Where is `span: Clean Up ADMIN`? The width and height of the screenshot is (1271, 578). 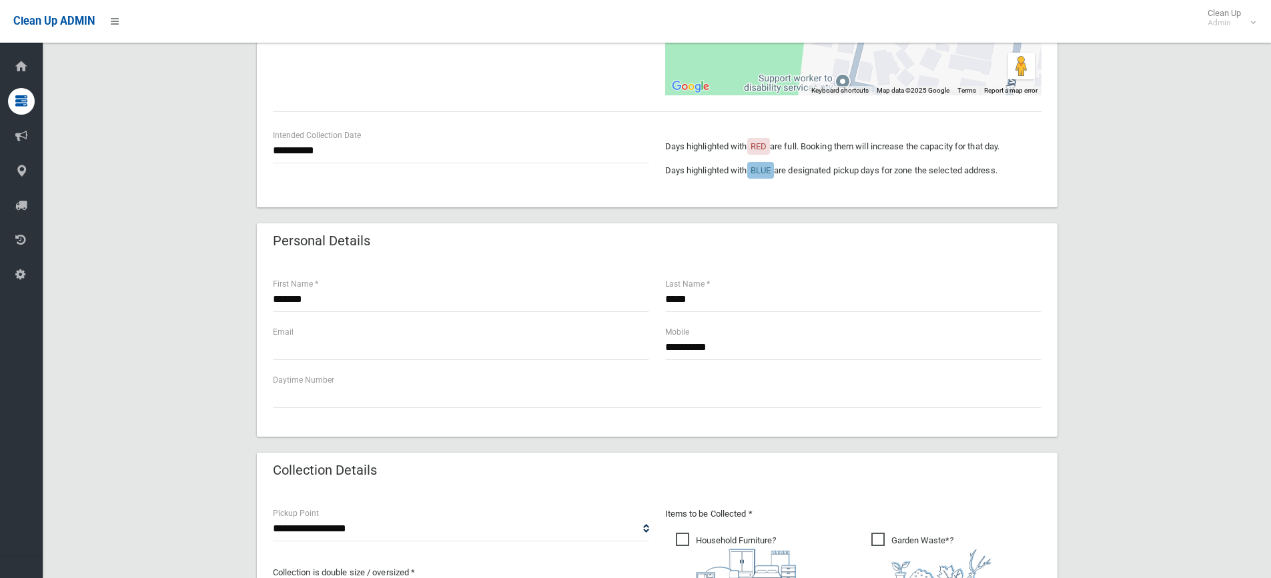
span: Clean Up ADMIN is located at coordinates (54, 21).